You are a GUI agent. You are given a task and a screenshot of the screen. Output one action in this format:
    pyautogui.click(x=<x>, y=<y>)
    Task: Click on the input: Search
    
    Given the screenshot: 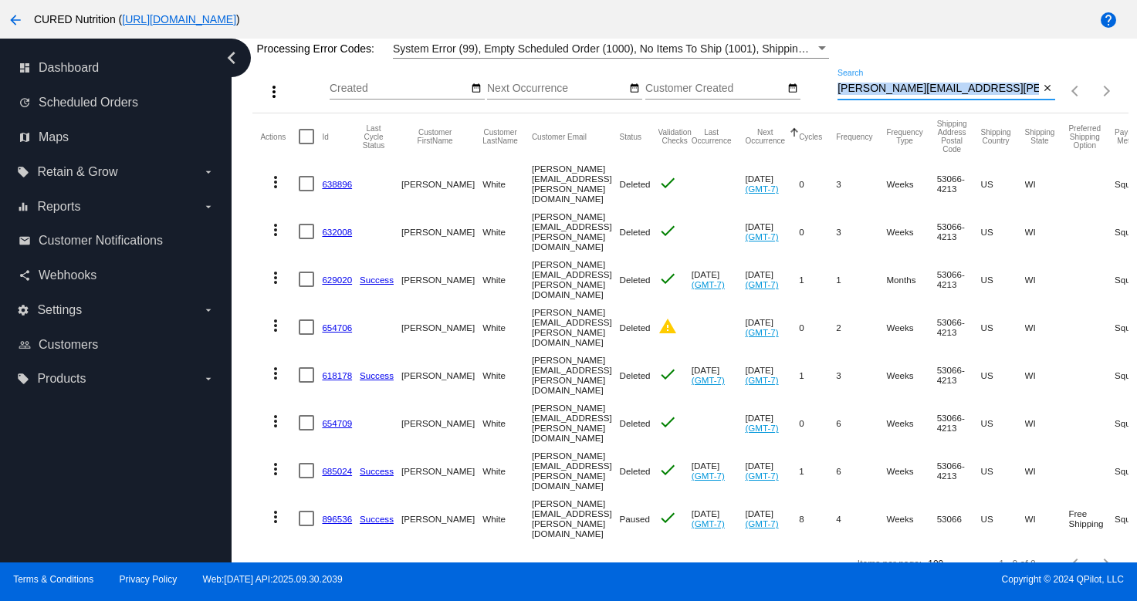 What is the action you would take?
    pyautogui.click(x=938, y=89)
    